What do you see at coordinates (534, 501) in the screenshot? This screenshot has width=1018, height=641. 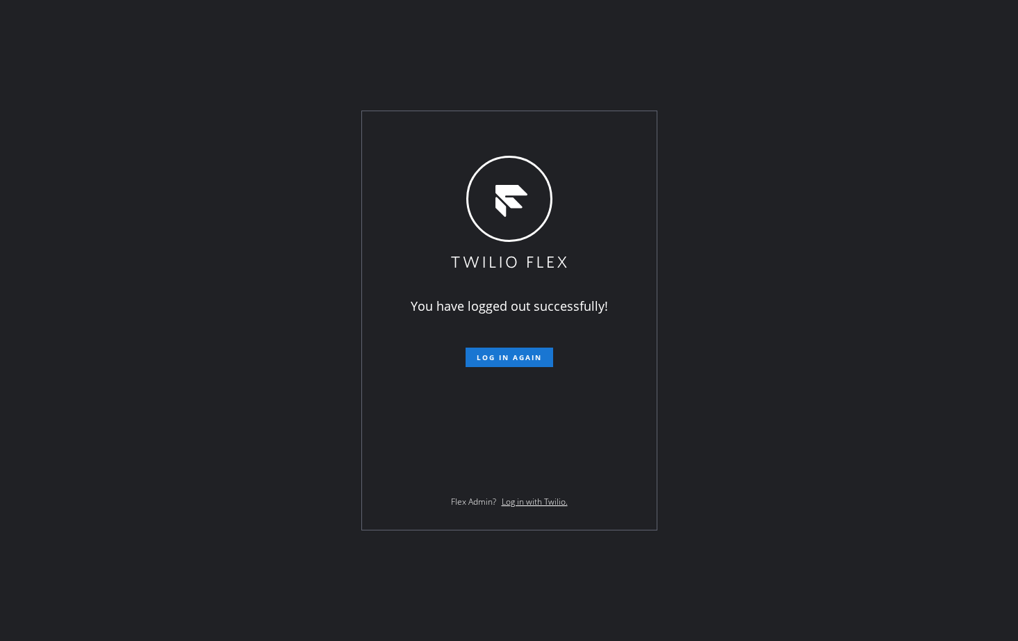 I see `span: Log in with Twilio.` at bounding box center [534, 501].